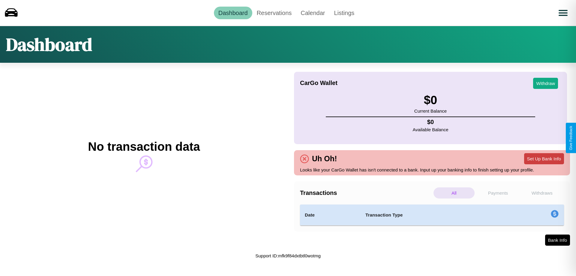  Describe the element at coordinates (563, 13) in the screenshot. I see `button: Open menu` at that location.